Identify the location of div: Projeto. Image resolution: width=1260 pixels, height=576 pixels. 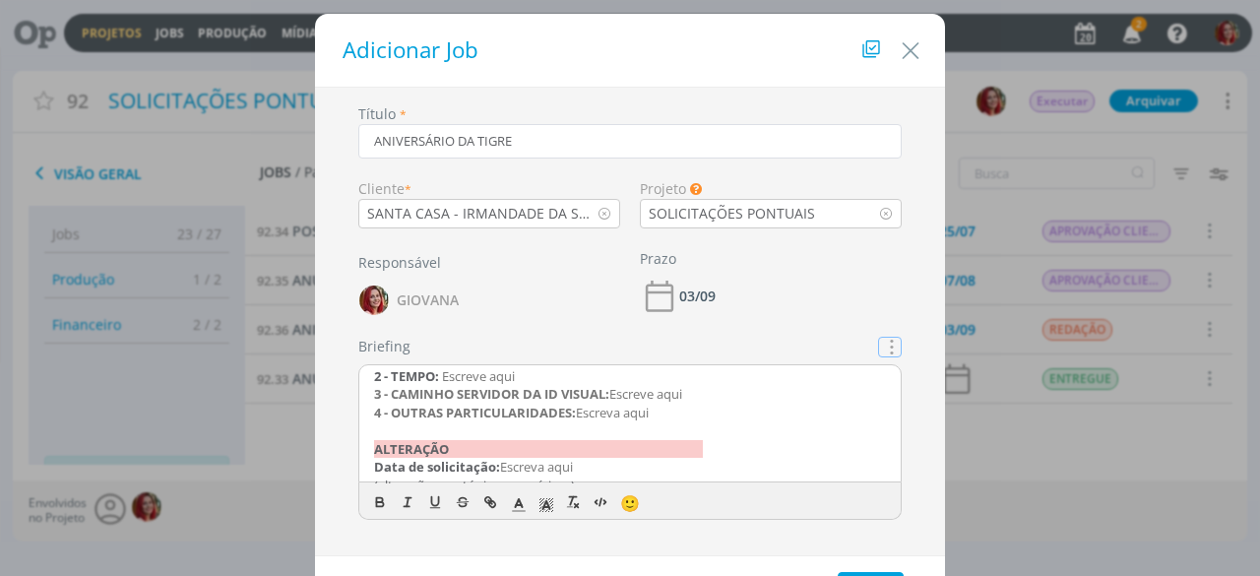
(771, 188).